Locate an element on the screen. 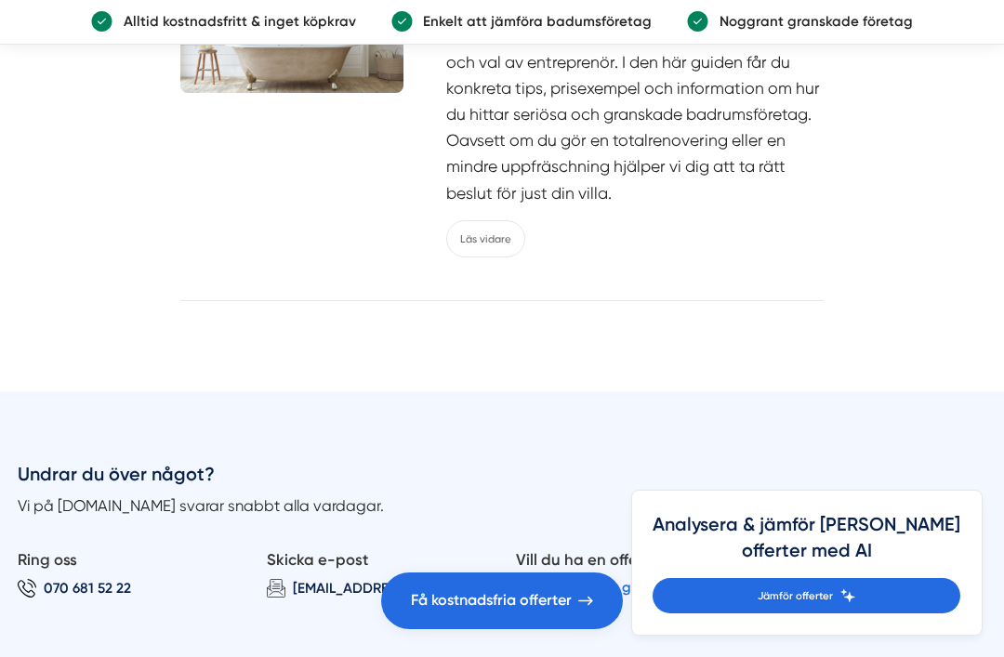 The height and width of the screenshot is (657, 1004). span: Jämför offerter is located at coordinates (795, 596).